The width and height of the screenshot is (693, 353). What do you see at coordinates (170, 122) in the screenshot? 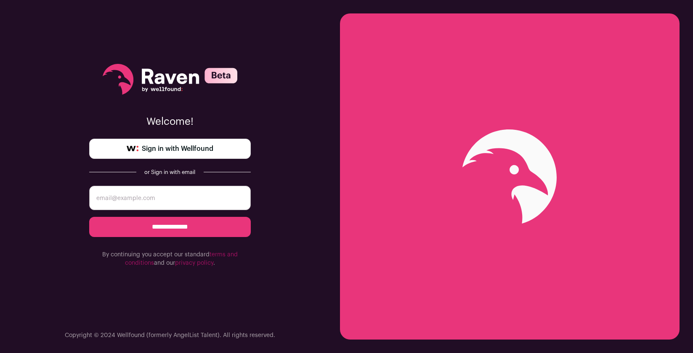
I see `p: Welcome!` at bounding box center [170, 122].